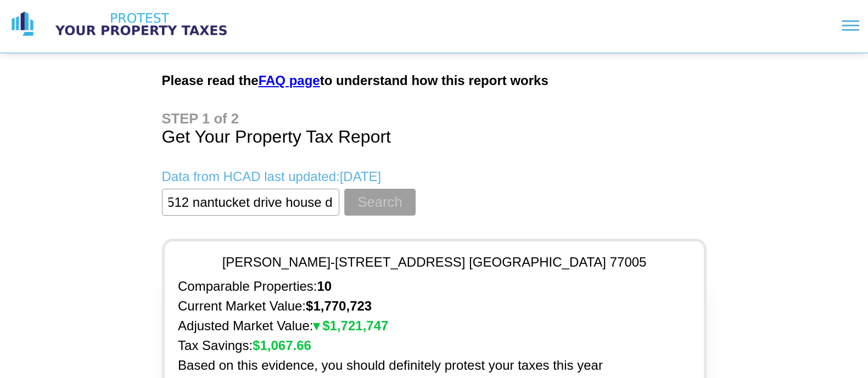 Image resolution: width=868 pixels, height=378 pixels. What do you see at coordinates (289, 80) in the screenshot?
I see `a: FAQ page` at bounding box center [289, 80].